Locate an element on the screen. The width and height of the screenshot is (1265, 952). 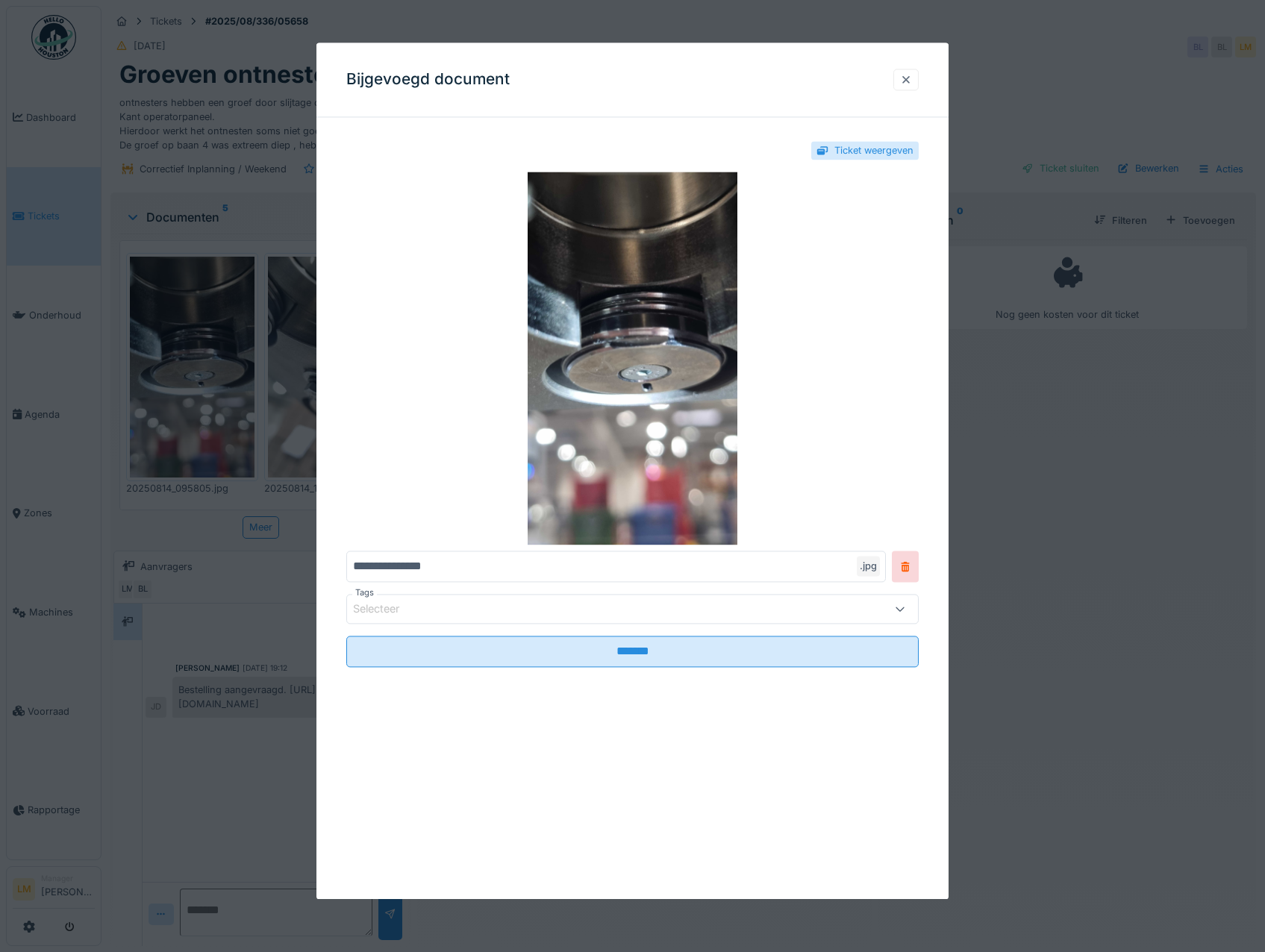
h3: Bijgevoegd document is located at coordinates (428, 79).